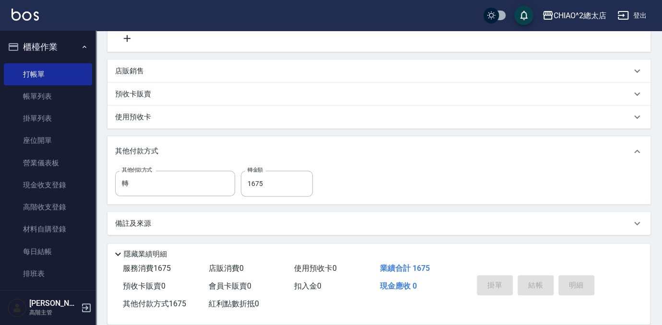 The image size is (662, 325). I want to click on button: save, so click(524, 15).